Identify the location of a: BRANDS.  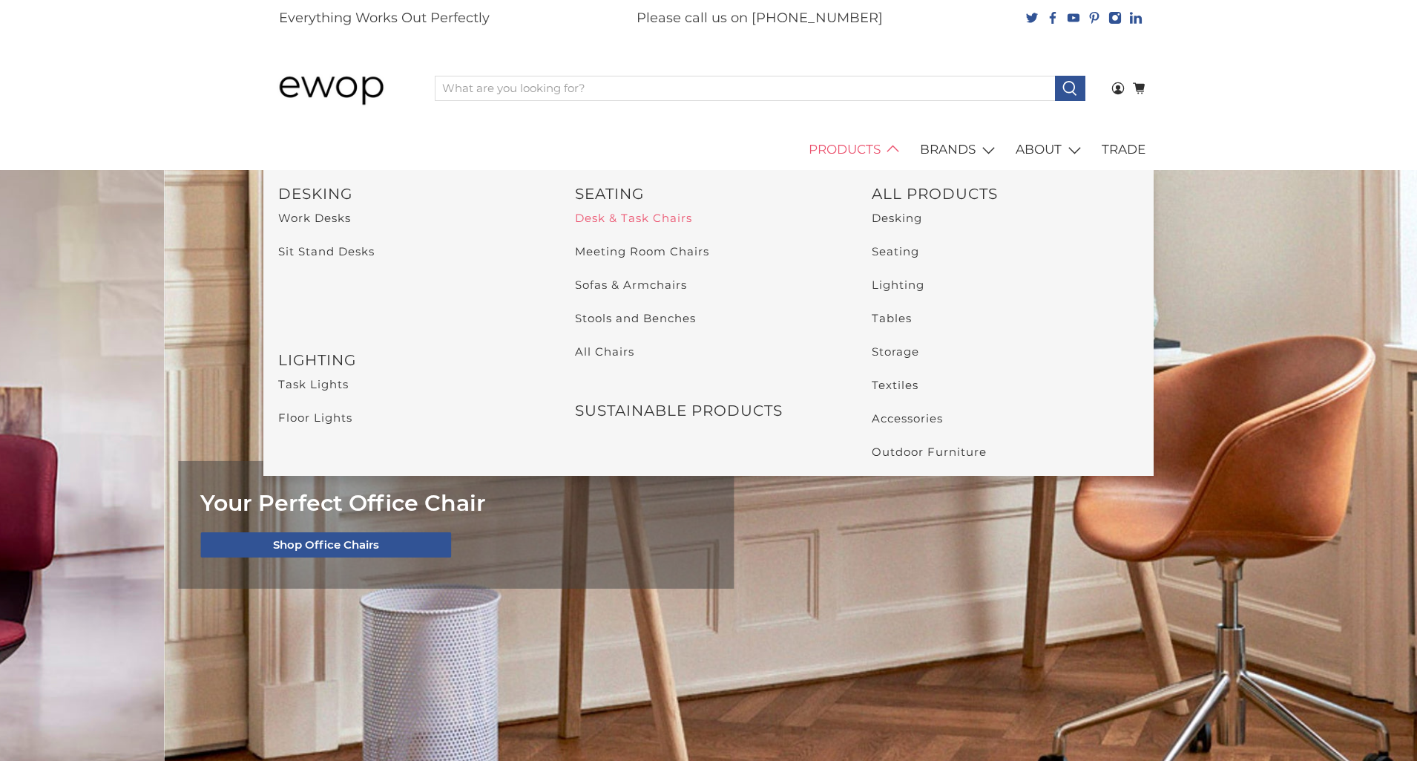
(959, 150).